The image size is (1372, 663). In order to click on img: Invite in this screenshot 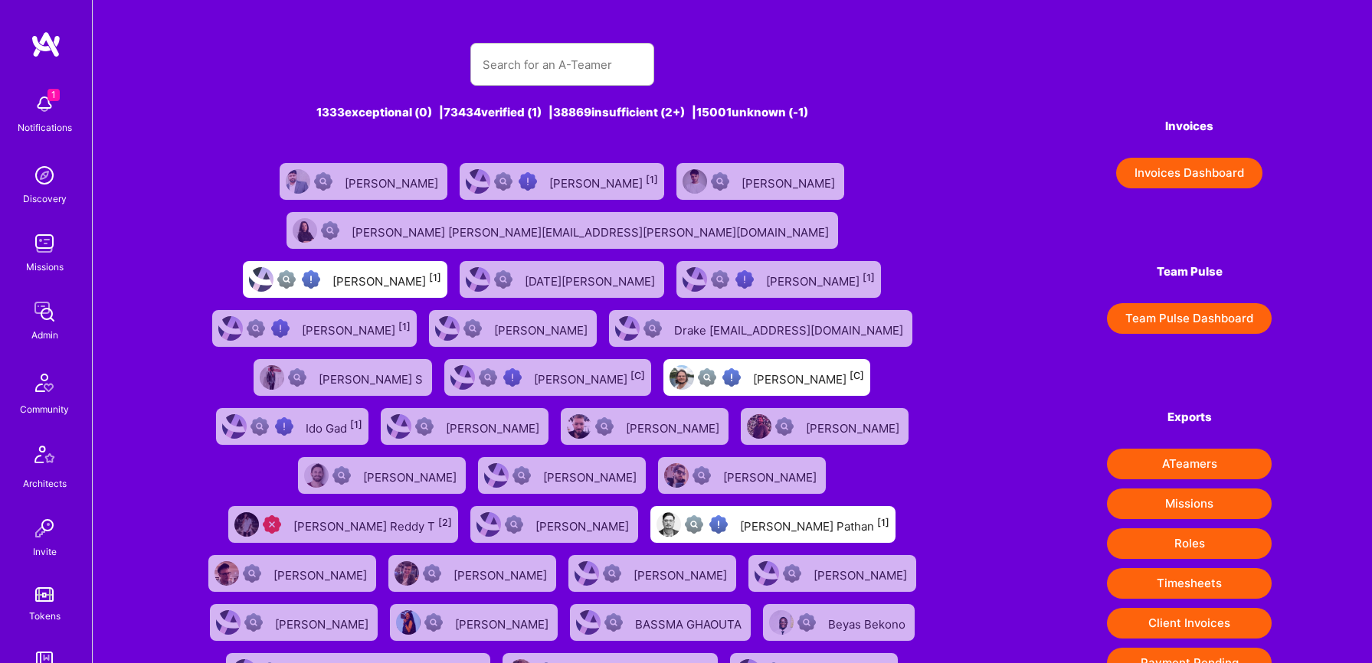, I will do `click(44, 528)`.